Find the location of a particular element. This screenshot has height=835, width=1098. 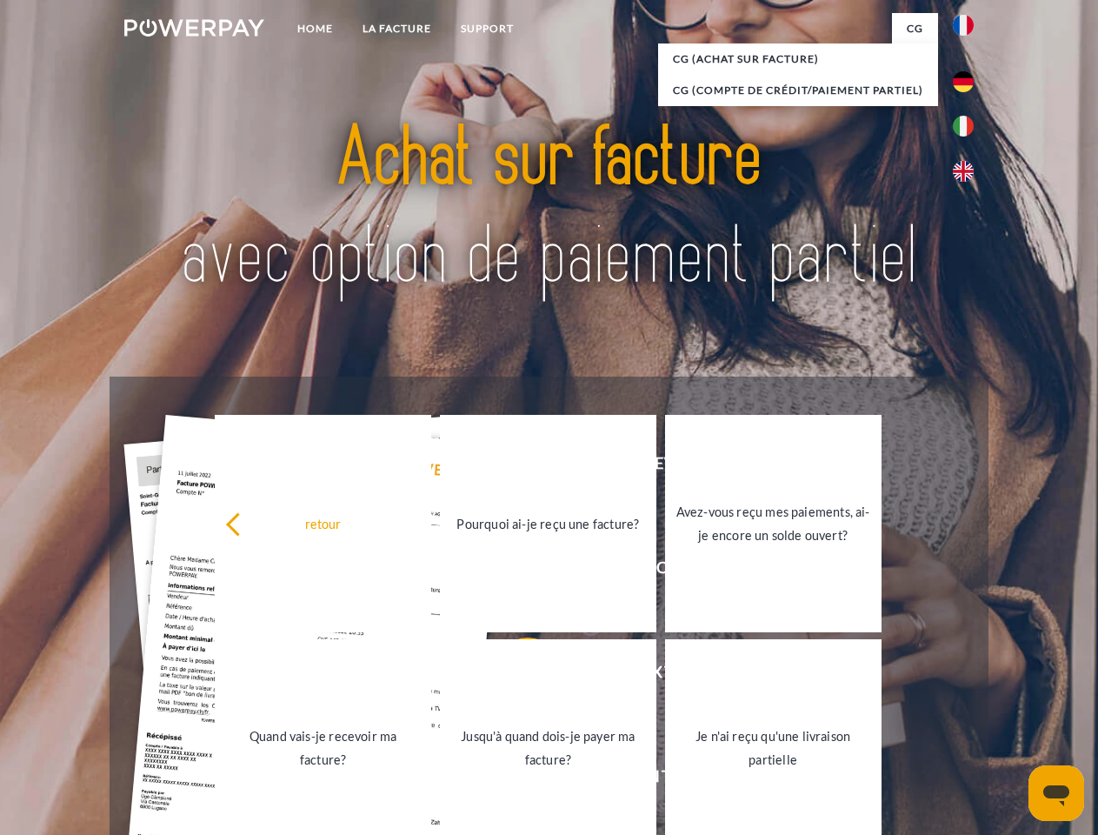

a: Avez-vous reçu mes paiements, ai-je encore un solde ouvert? is located at coordinates (773, 523).